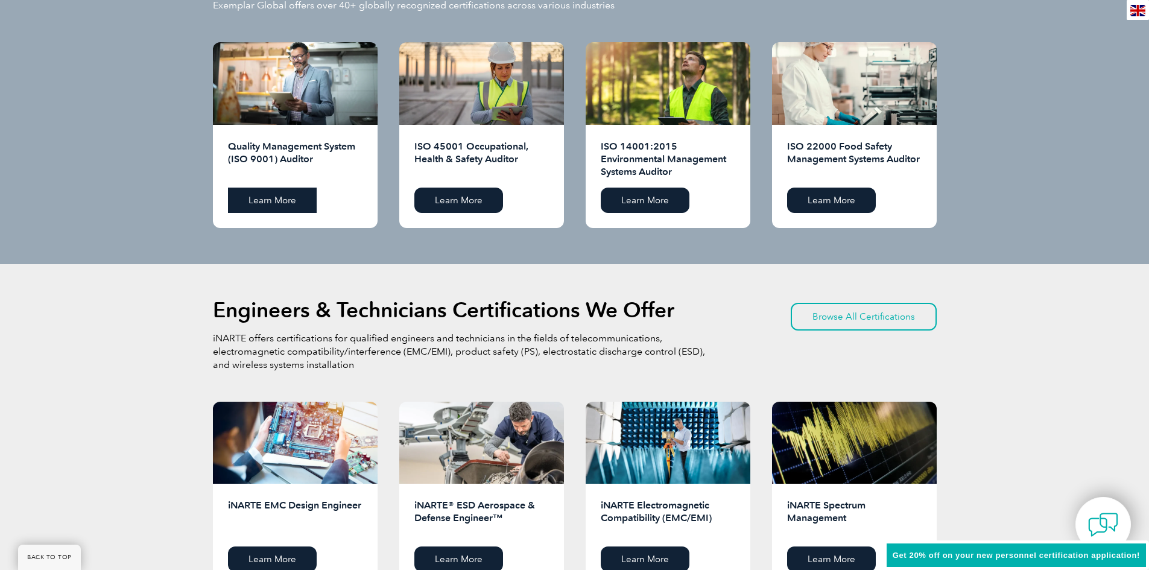 The image size is (1149, 570). I want to click on h2: iNARTE Electromagnetic Compatibility (EMC/EMI), so click(667, 518).